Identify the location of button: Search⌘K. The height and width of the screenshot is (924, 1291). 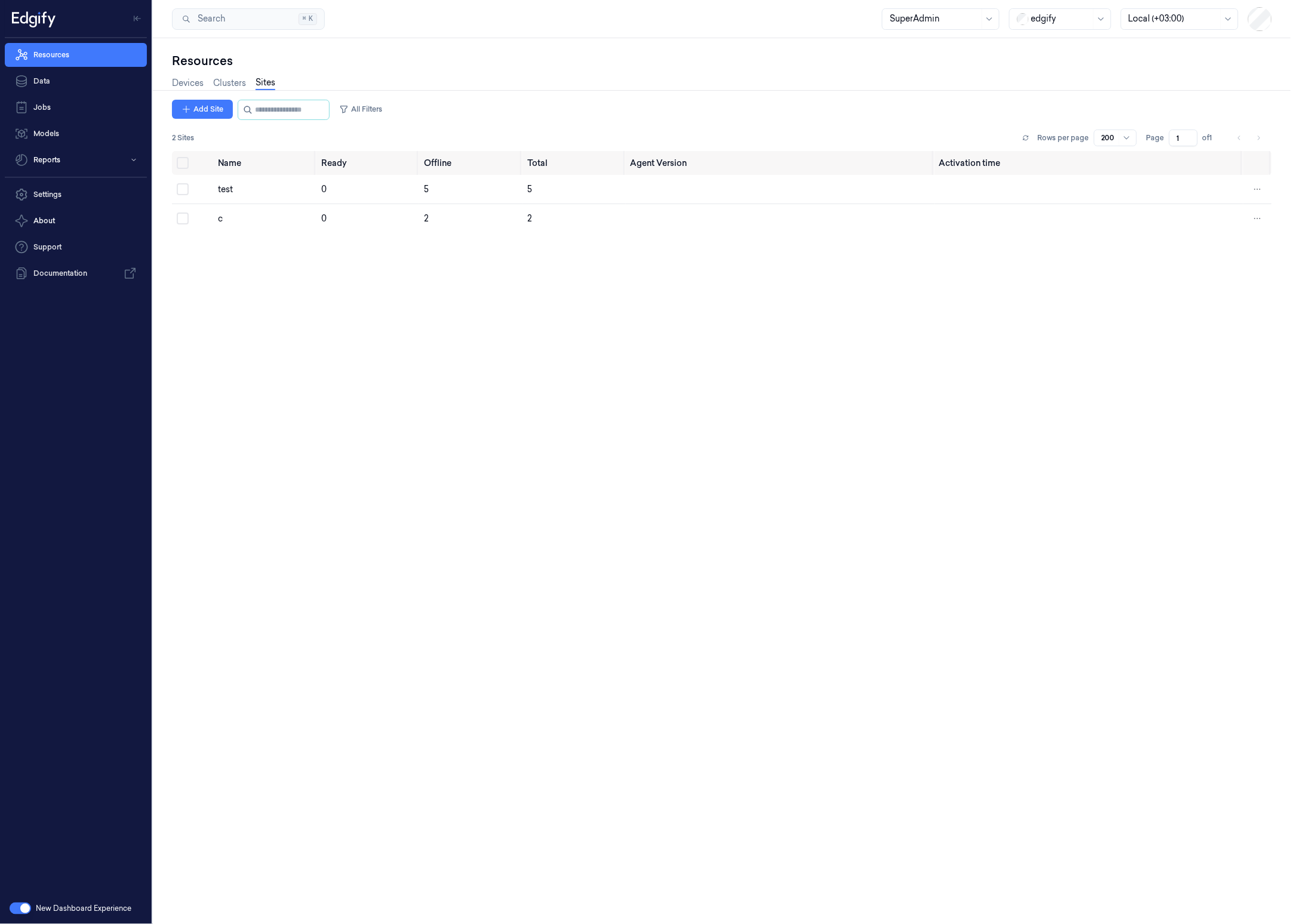
(248, 19).